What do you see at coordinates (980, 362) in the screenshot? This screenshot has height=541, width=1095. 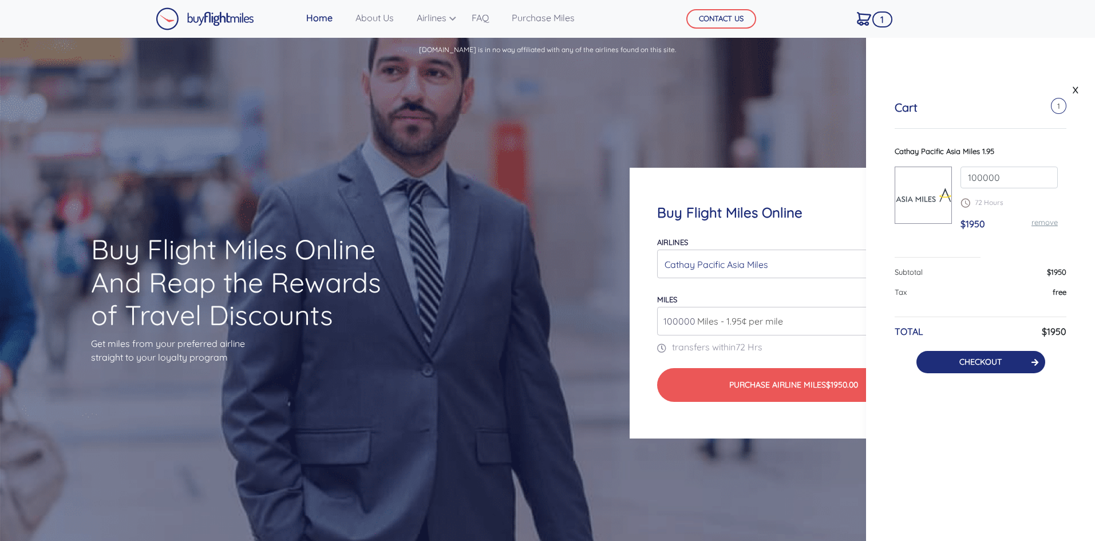 I see `button: CHECKOUT` at bounding box center [980, 362].